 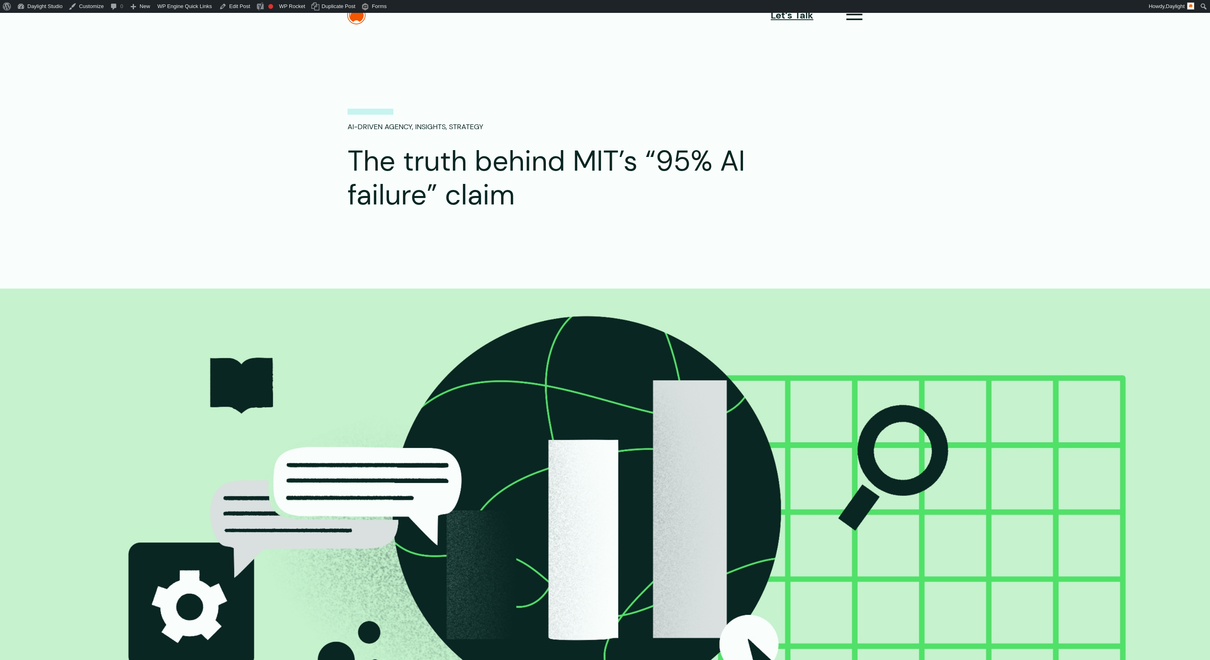 What do you see at coordinates (356, 15) in the screenshot?
I see `a: The Daylight Studio Logo` at bounding box center [356, 15].